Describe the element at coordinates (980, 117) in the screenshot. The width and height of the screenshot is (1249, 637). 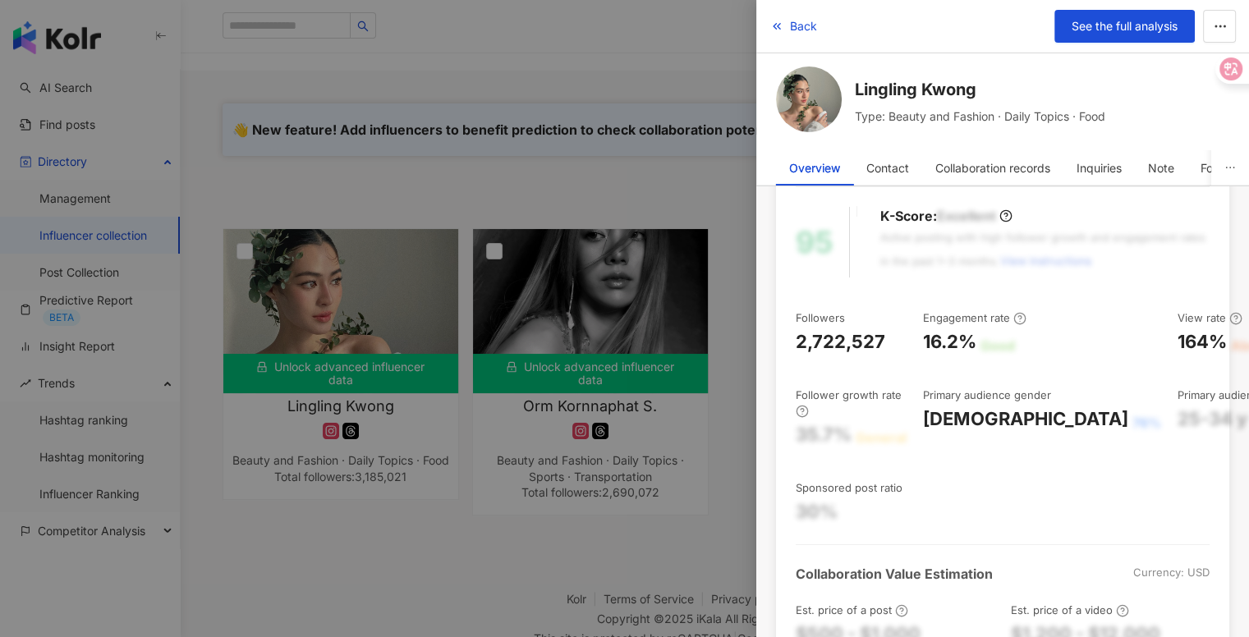
I see `span: Type: Beauty and Fashion · Daily Topics · Food` at that location.